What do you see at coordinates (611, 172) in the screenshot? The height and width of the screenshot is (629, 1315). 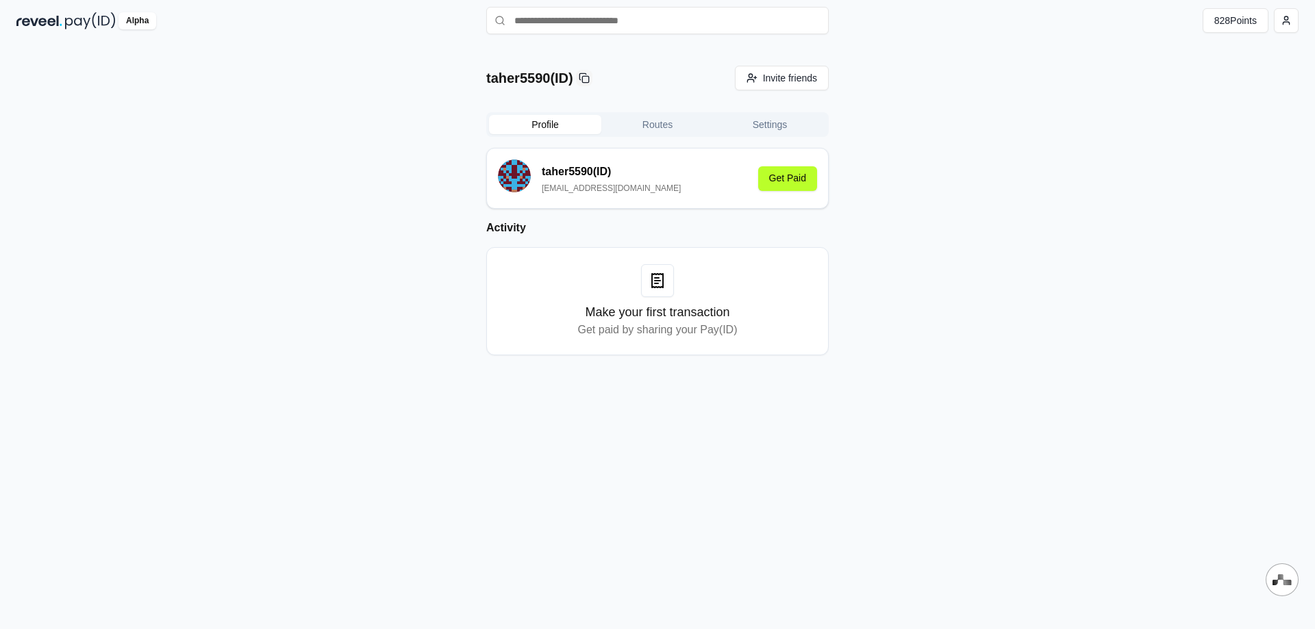 I see `p: taher5590 (ID)` at bounding box center [611, 172].